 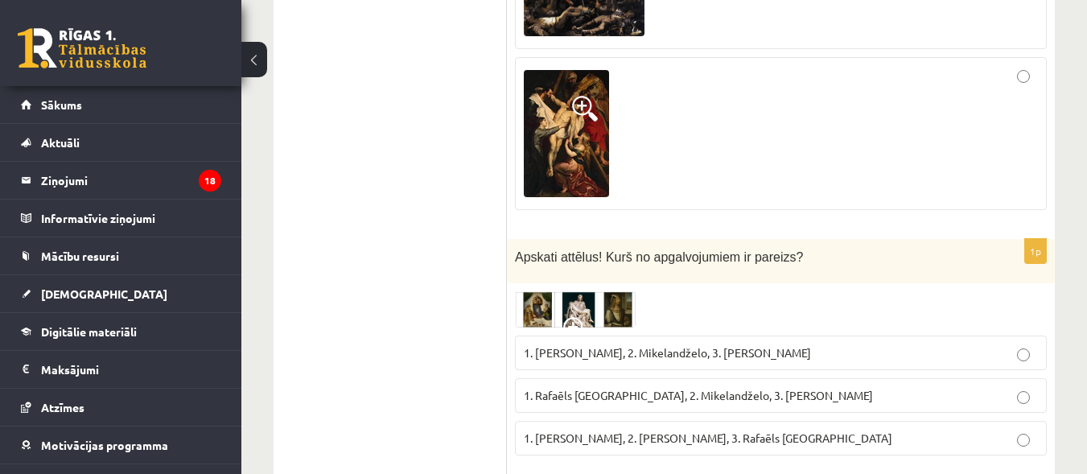 I want to click on p: 1p, so click(x=1036, y=251).